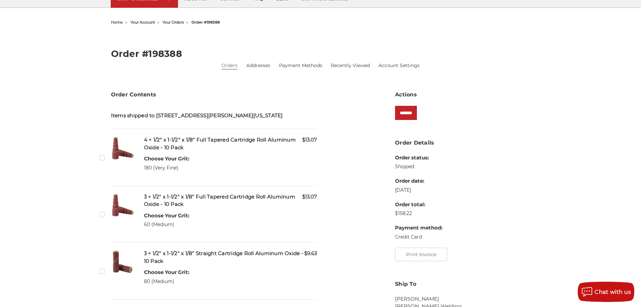  Describe the element at coordinates (301, 65) in the screenshot. I see `a: Payment Methods` at that location.